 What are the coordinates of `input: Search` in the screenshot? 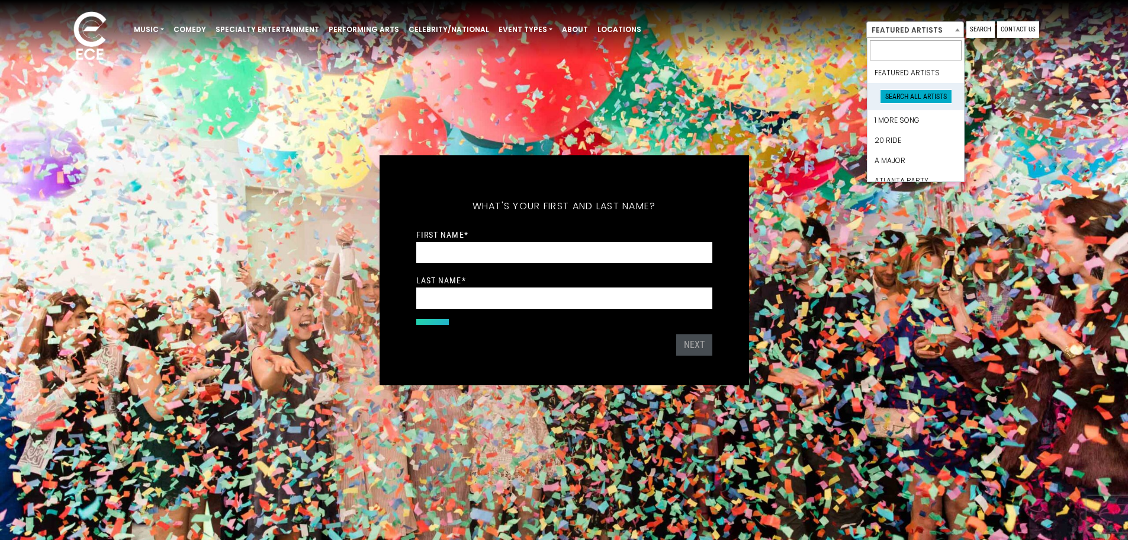 It's located at (916, 50).